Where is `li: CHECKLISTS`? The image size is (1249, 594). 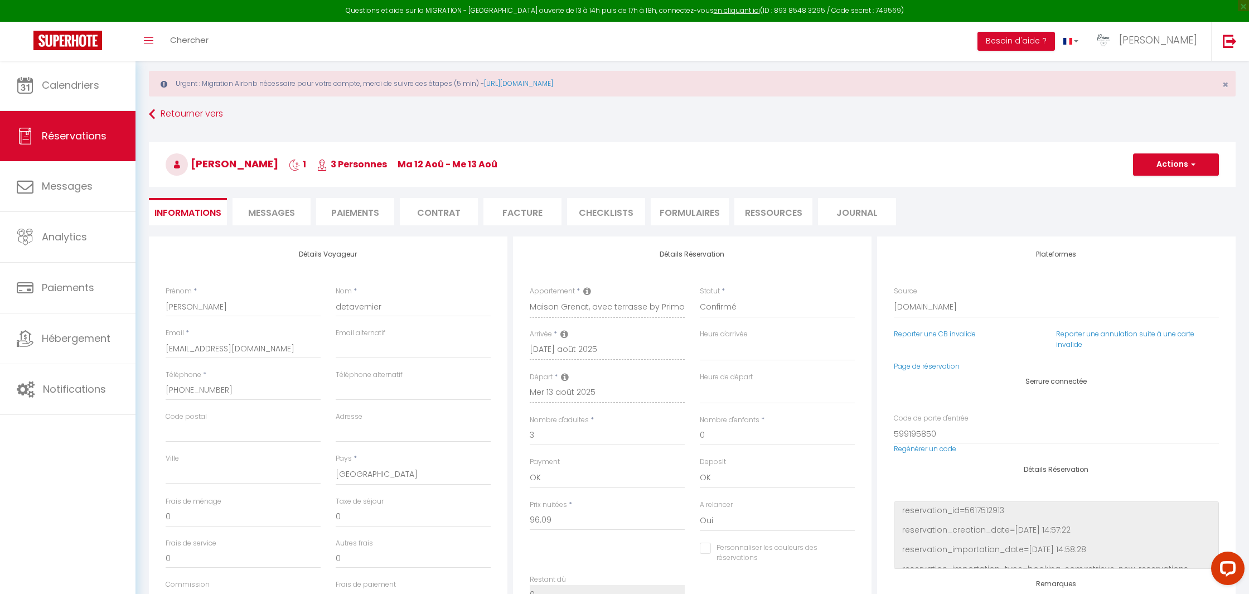
li: CHECKLISTS is located at coordinates (606, 211).